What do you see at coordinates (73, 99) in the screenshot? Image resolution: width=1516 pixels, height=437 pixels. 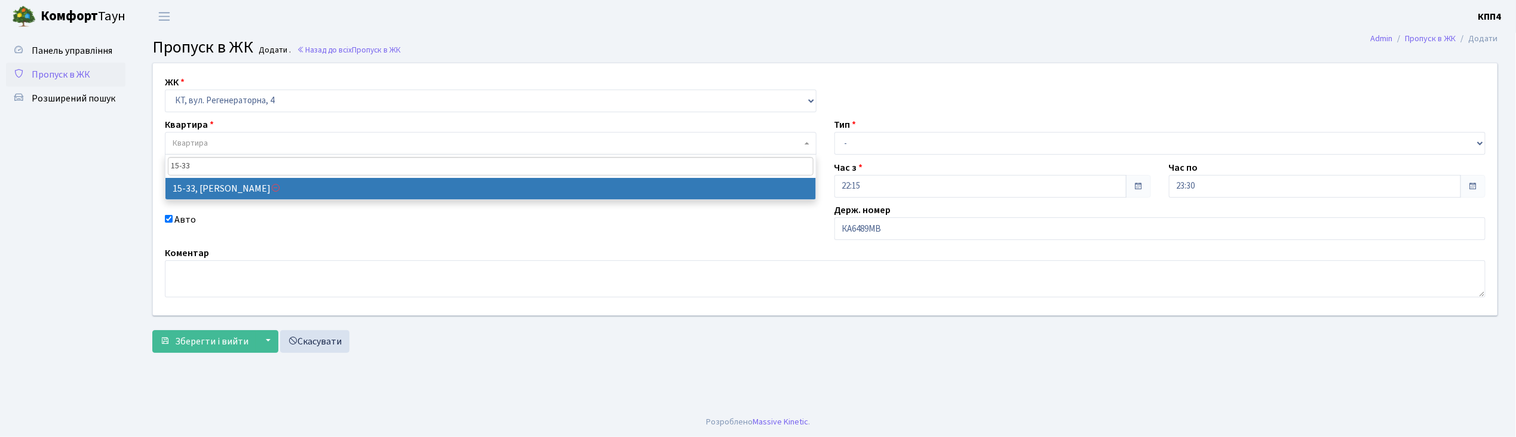 I see `span: Розширений пошук` at bounding box center [73, 99].